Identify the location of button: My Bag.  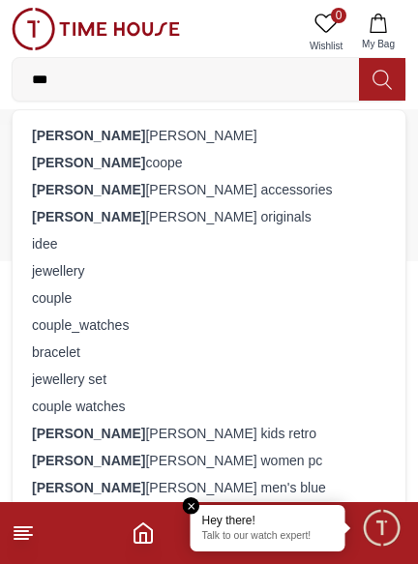
(378, 32).